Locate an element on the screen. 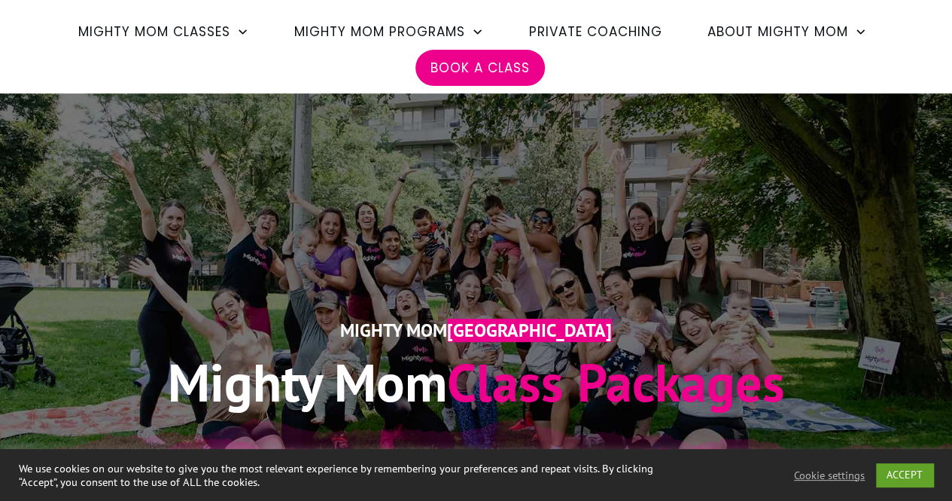 The width and height of the screenshot is (952, 501). a: About Mighty Mom is located at coordinates (787, 32).